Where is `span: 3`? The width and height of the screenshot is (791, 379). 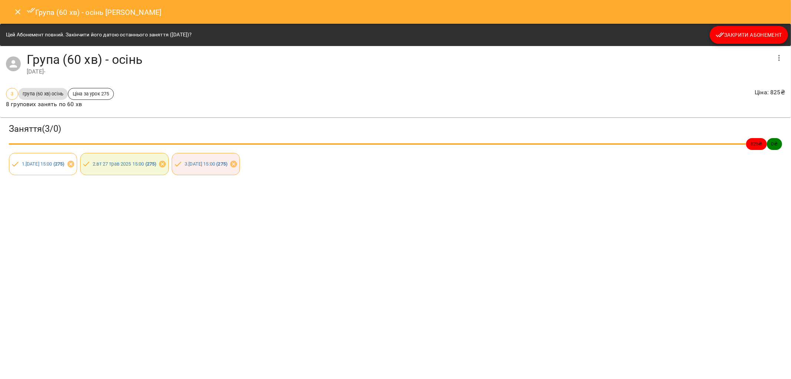 span: 3 is located at coordinates (12, 93).